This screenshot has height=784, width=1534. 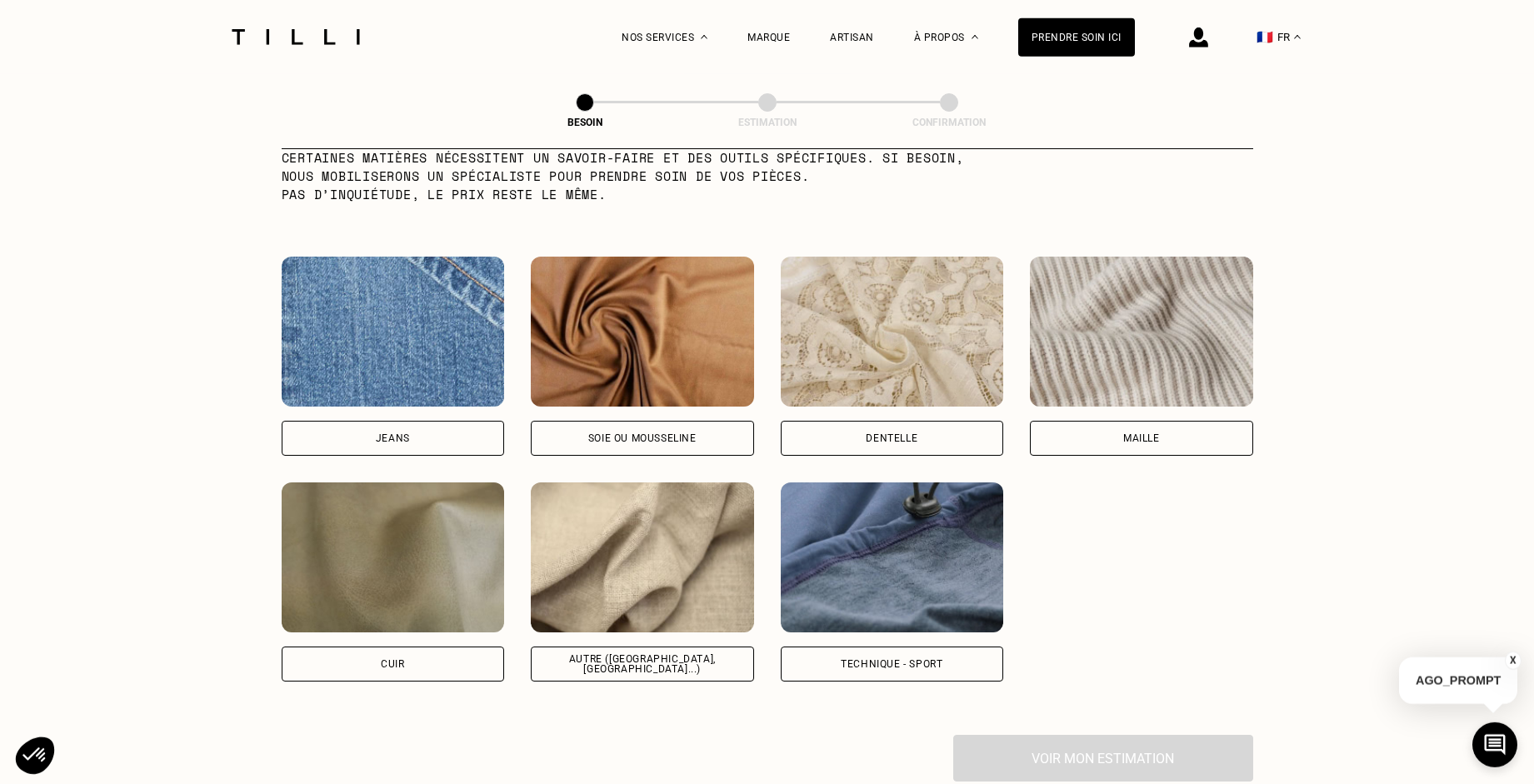 I want to click on img: Tilli retouche vos vêtements en Autre (coton, jersey...), so click(x=642, y=558).